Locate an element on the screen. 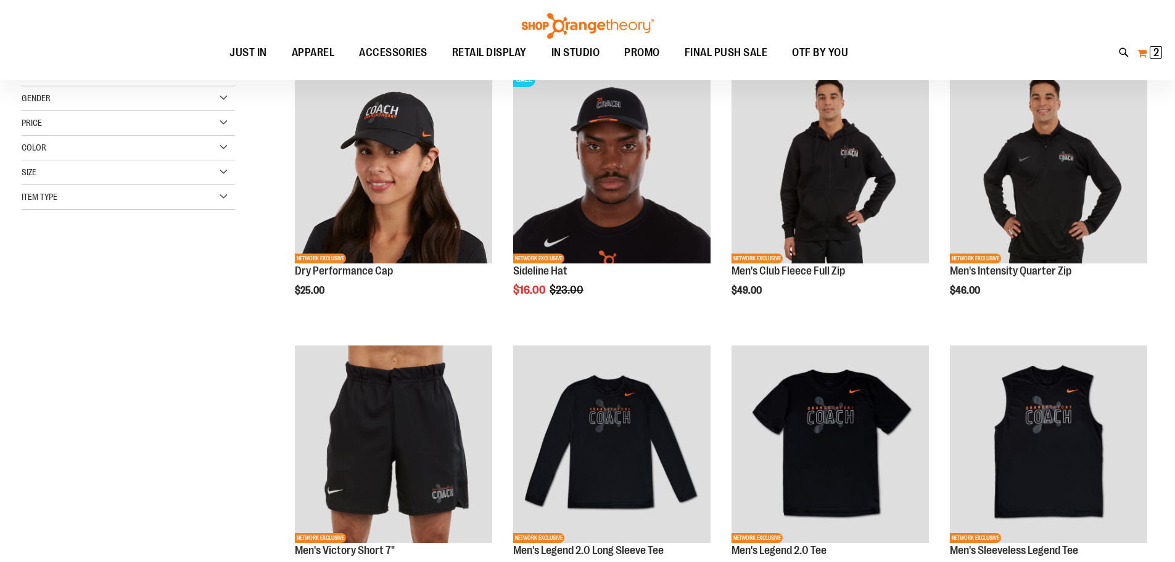  a: OTF Mens Coach FA23 Victory Short - Black primary imageNETWORK EXCLUSIVE is located at coordinates (394, 445).